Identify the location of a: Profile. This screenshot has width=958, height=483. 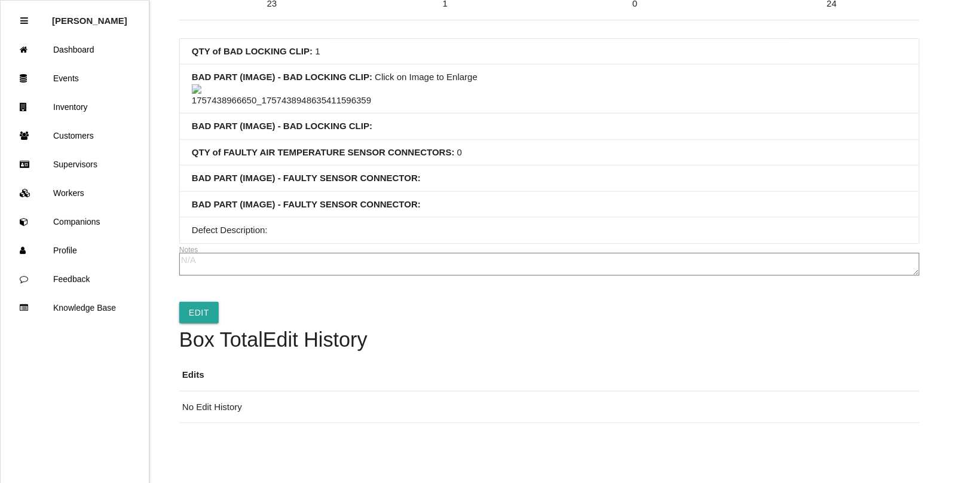
(75, 250).